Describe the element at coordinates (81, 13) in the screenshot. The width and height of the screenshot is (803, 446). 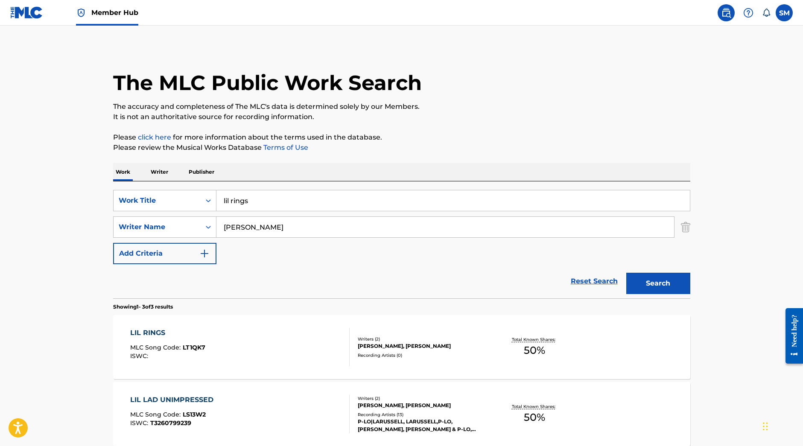
I see `img: Top Rightsholder` at that location.